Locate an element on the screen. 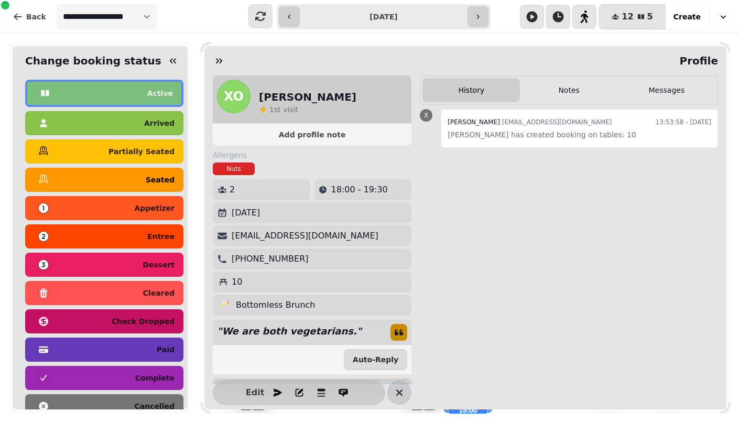  p: dessert is located at coordinates (158, 265).